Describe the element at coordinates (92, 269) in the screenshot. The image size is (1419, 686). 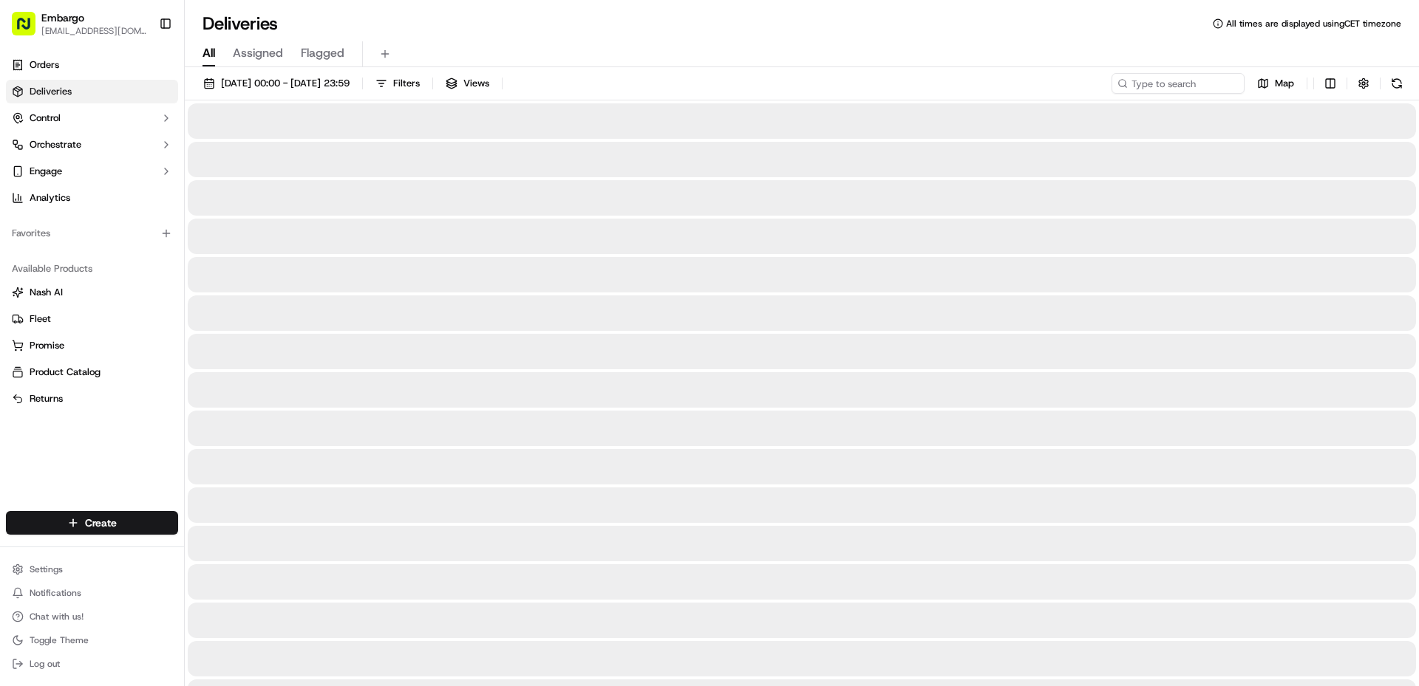
I see `div: Available Products` at that location.